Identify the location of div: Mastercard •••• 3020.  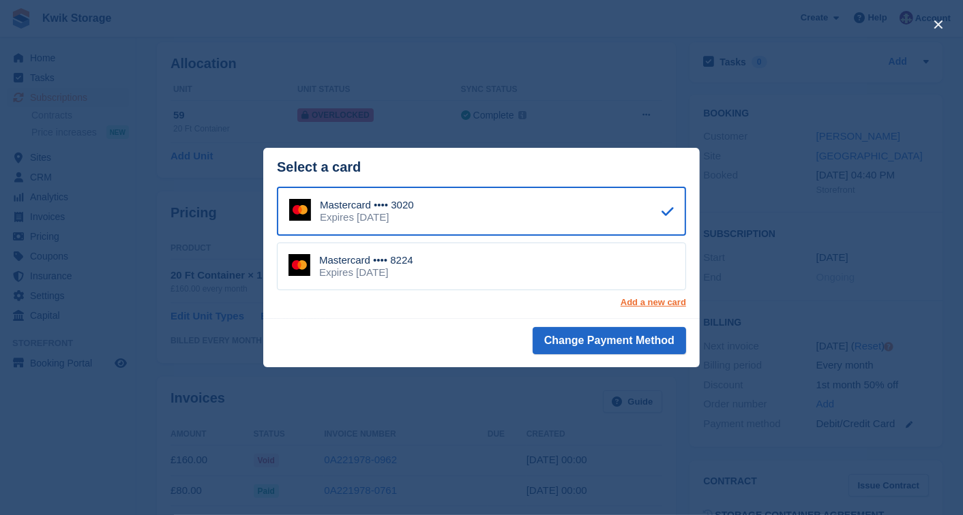
(367, 205).